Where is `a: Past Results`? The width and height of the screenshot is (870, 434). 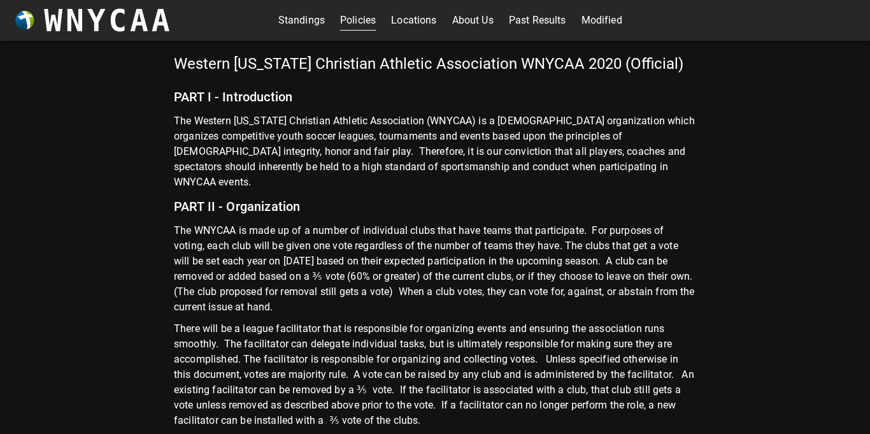
a: Past Results is located at coordinates (538, 20).